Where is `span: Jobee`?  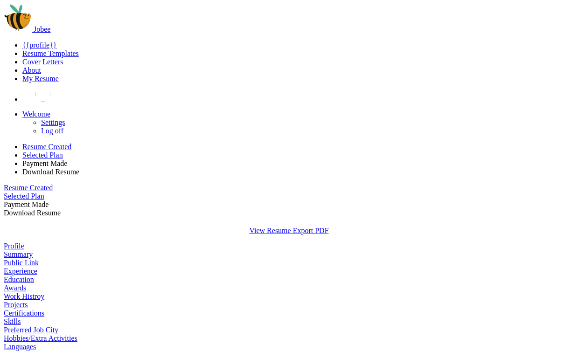
span: Jobee is located at coordinates (42, 29).